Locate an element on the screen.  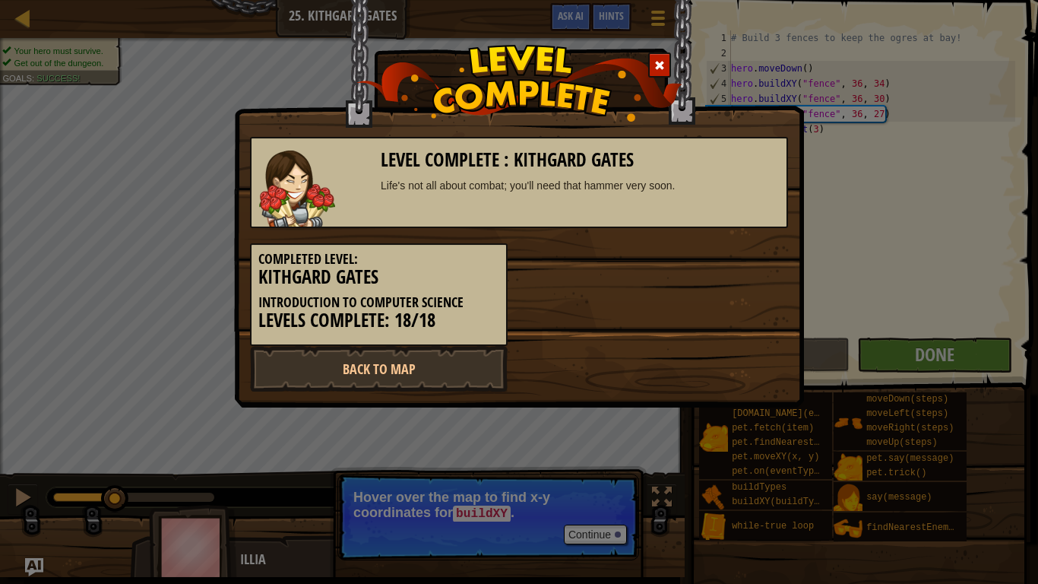
img: guardian.png is located at coordinates (297, 189).